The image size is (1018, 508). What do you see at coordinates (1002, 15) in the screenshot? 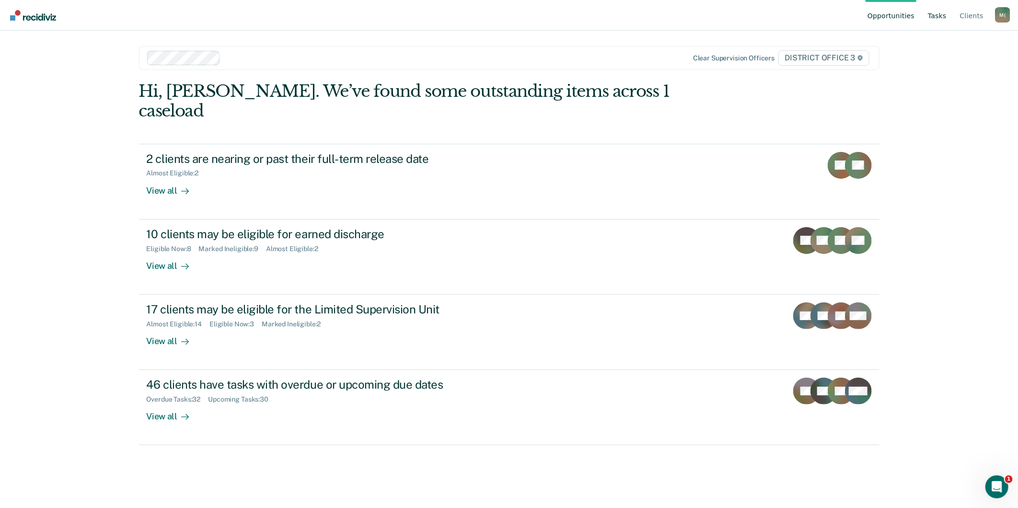
I see `button: Profile dropdown button` at bounding box center [1002, 15].